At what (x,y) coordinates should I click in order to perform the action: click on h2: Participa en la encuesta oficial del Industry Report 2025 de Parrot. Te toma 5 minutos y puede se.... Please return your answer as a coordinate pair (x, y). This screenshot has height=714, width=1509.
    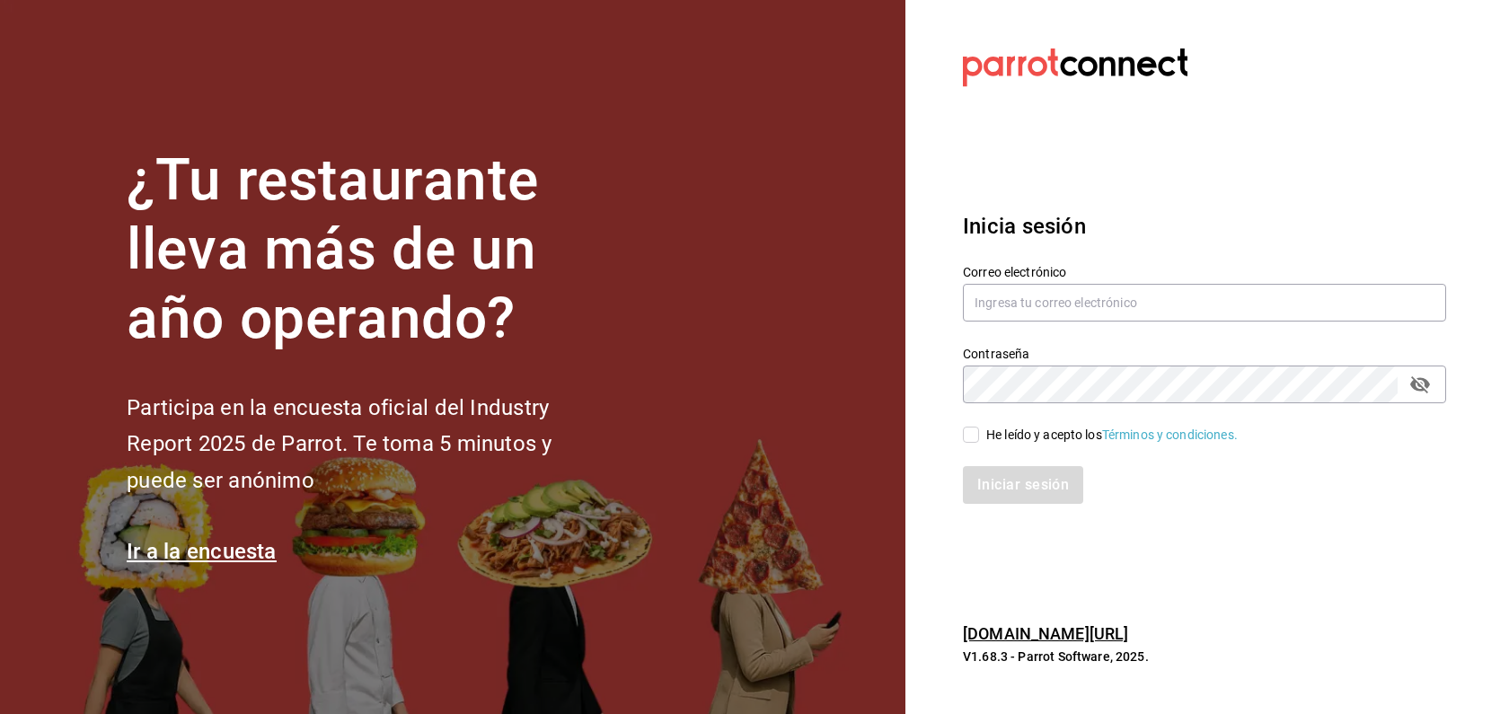
    Looking at the image, I should click on (369, 445).